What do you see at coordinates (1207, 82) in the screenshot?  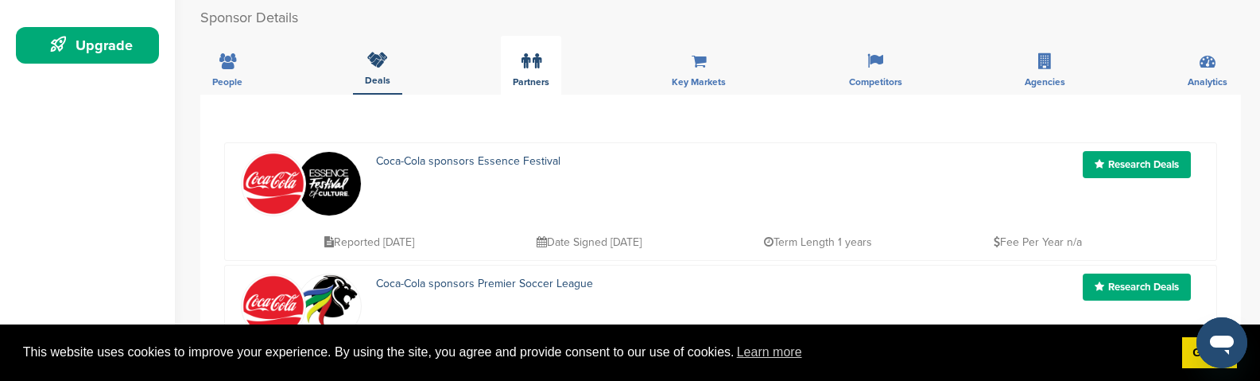 I see `span: Analytics` at bounding box center [1207, 82].